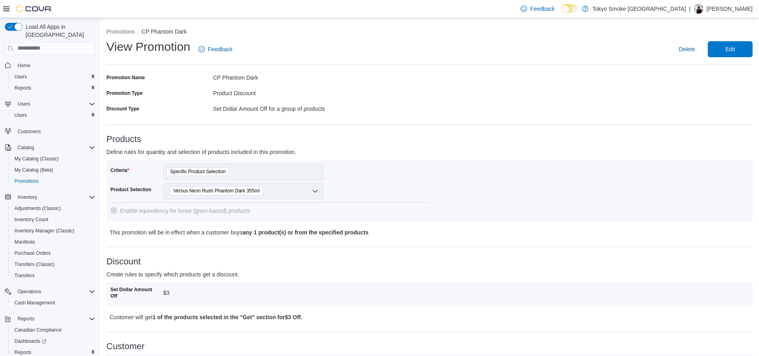  What do you see at coordinates (687, 49) in the screenshot?
I see `span: Delete` at bounding box center [687, 49].